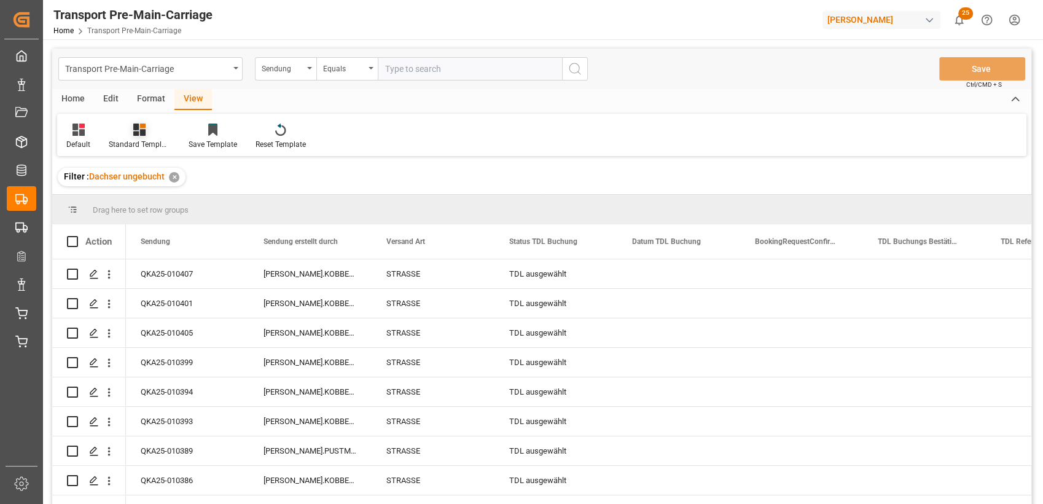  I want to click on div: Standard Templates, so click(139, 144).